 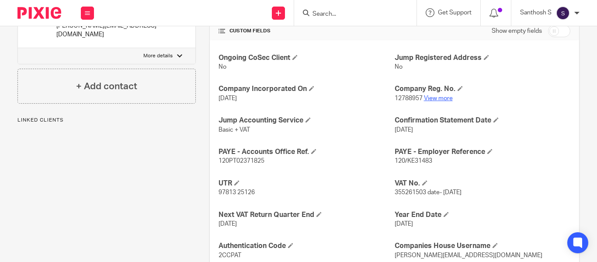 What do you see at coordinates (483, 215) in the screenshot?
I see `h4: Year End Date` at bounding box center [483, 215].